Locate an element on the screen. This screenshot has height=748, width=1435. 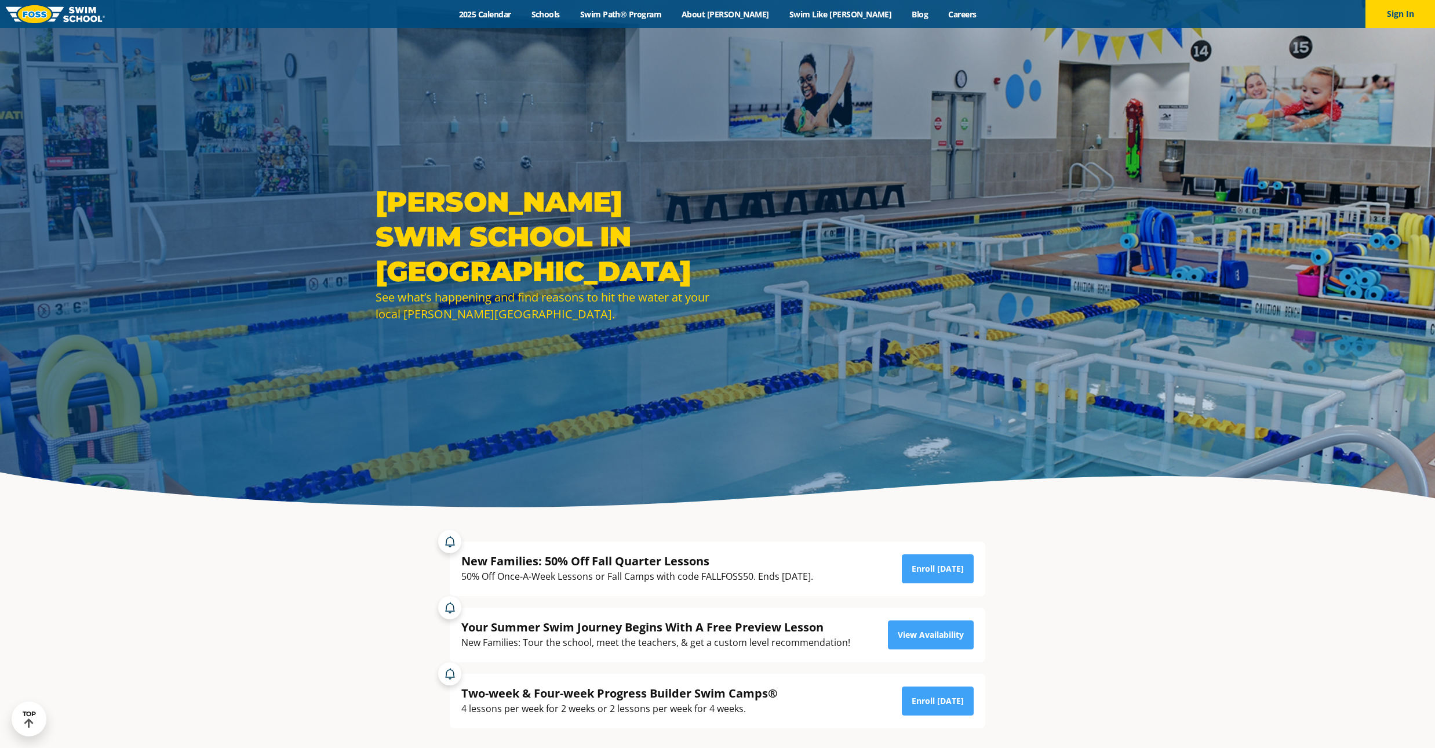
a: Swim Path® Program is located at coordinates (620, 14).